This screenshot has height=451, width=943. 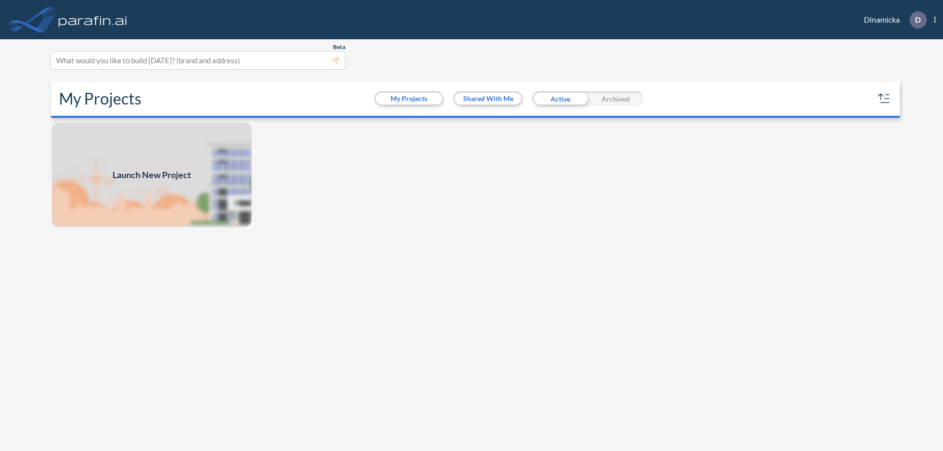 What do you see at coordinates (93, 20) in the screenshot?
I see `img: logo` at bounding box center [93, 20].